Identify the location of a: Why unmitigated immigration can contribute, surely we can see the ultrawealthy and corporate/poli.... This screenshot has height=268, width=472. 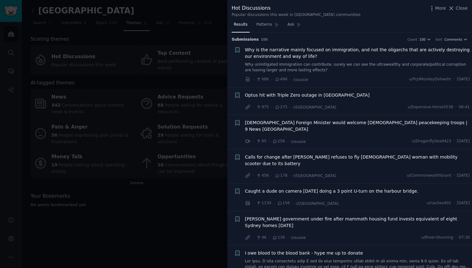
(358, 67).